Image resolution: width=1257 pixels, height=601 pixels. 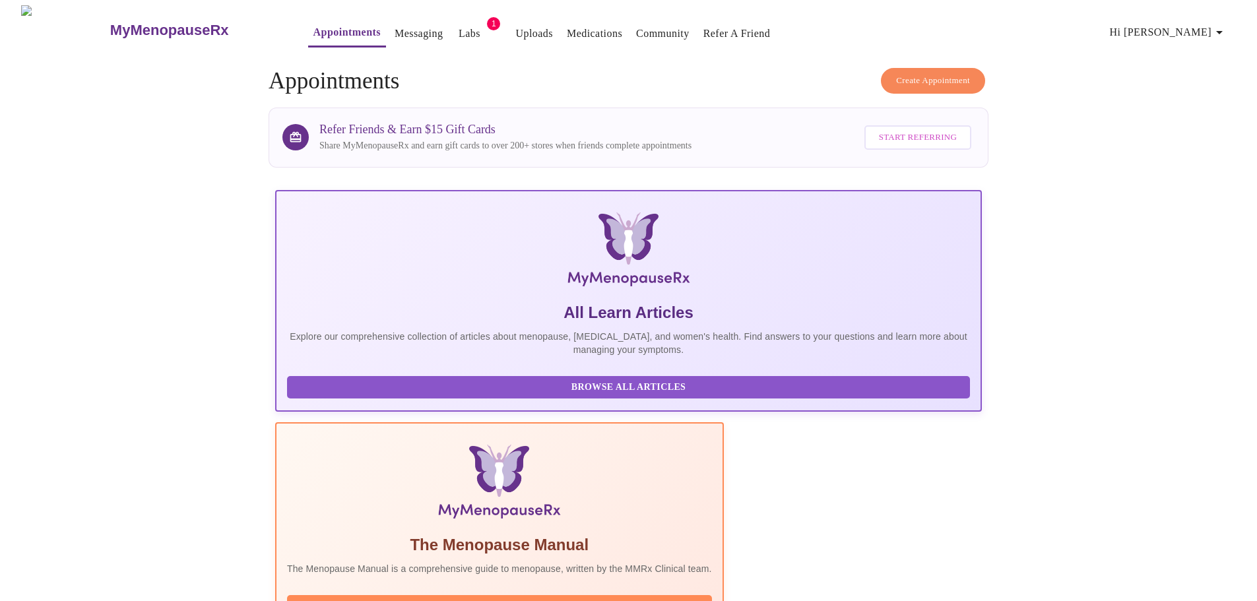 I want to click on a: Browse All Articles, so click(x=630, y=386).